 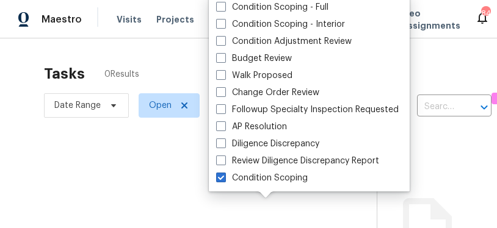 What do you see at coordinates (280, 24) in the screenshot?
I see `label: Condition Scoping - Interior` at bounding box center [280, 24].